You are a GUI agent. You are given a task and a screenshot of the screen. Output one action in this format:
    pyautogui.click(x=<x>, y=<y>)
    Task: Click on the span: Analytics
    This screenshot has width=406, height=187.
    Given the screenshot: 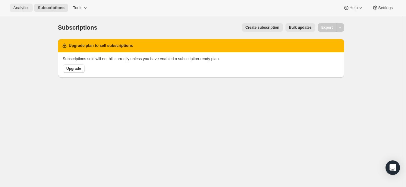 What is the action you would take?
    pyautogui.click(x=21, y=8)
    